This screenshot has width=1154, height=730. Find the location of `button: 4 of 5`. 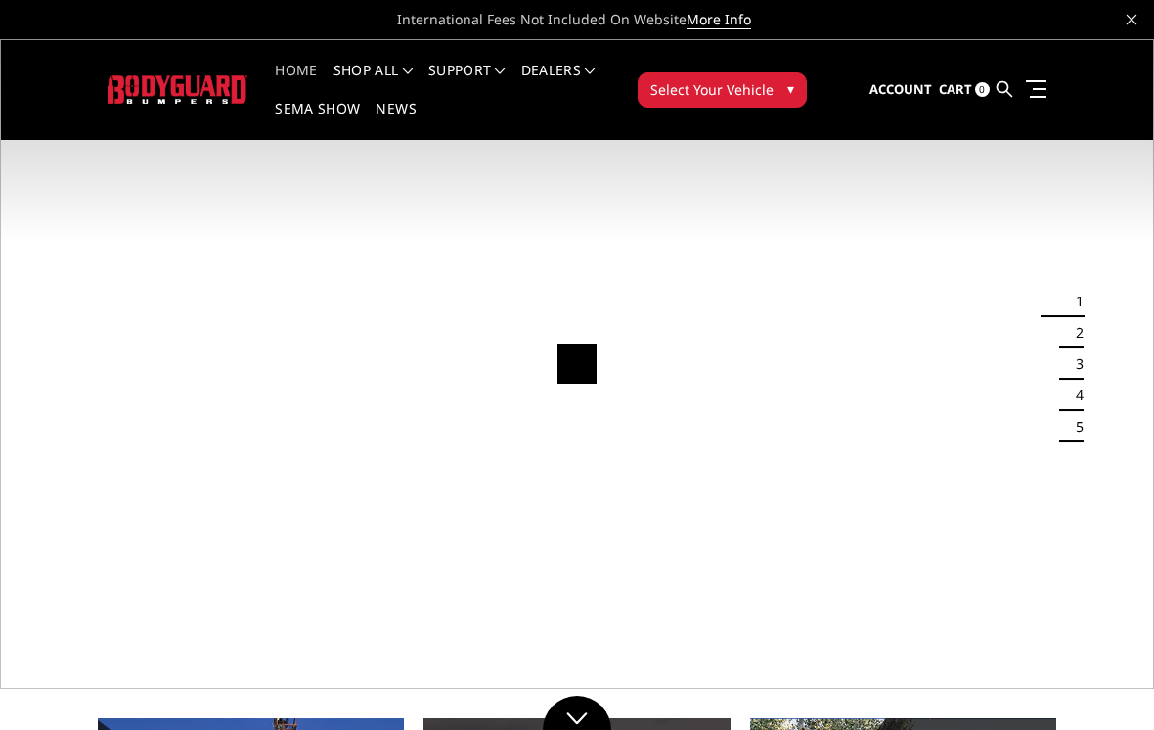

button: 4 of 5 is located at coordinates (1074, 395).